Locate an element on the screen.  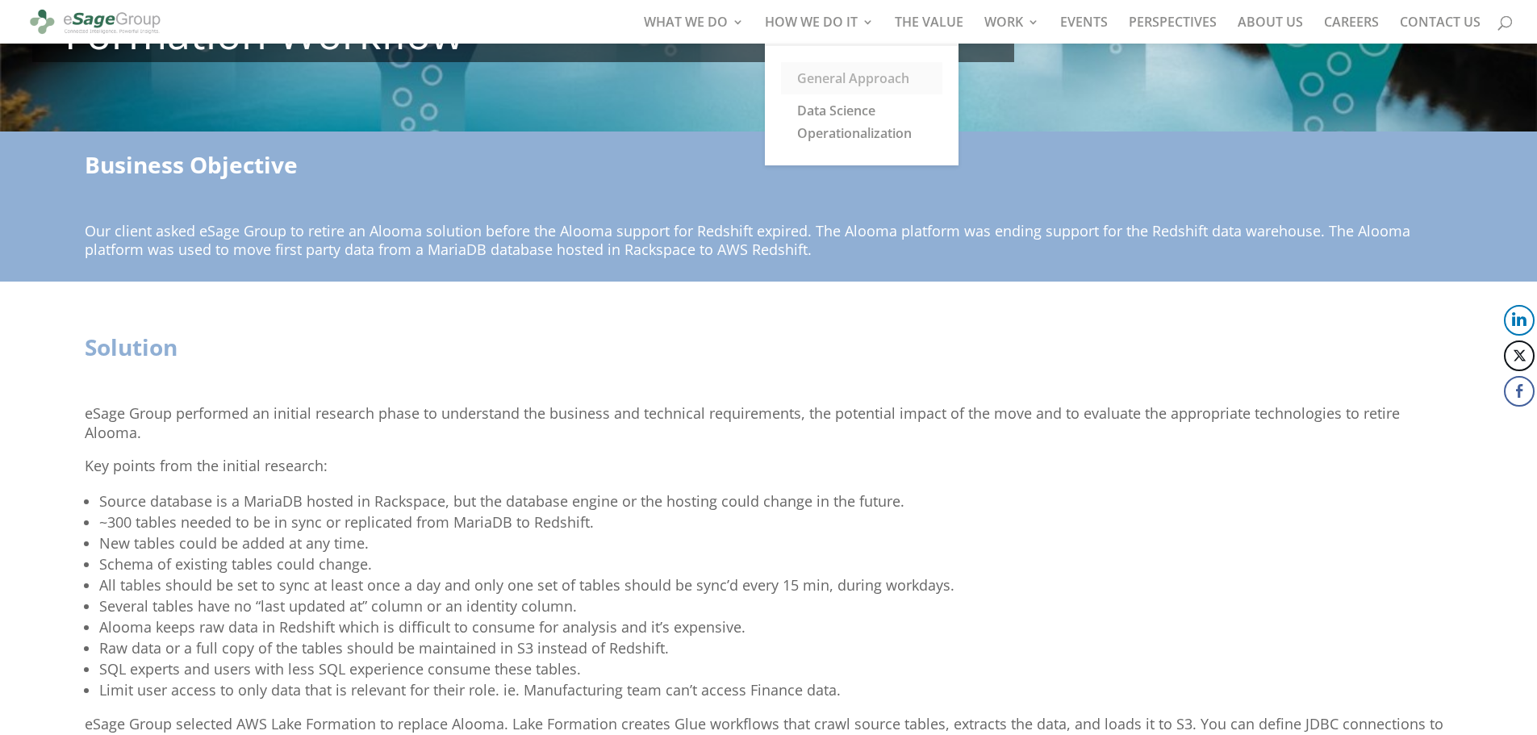
li: Source database is a MariaDB hosted in Rackspace, but the database engine or the hosting could ch... is located at coordinates (775, 501).